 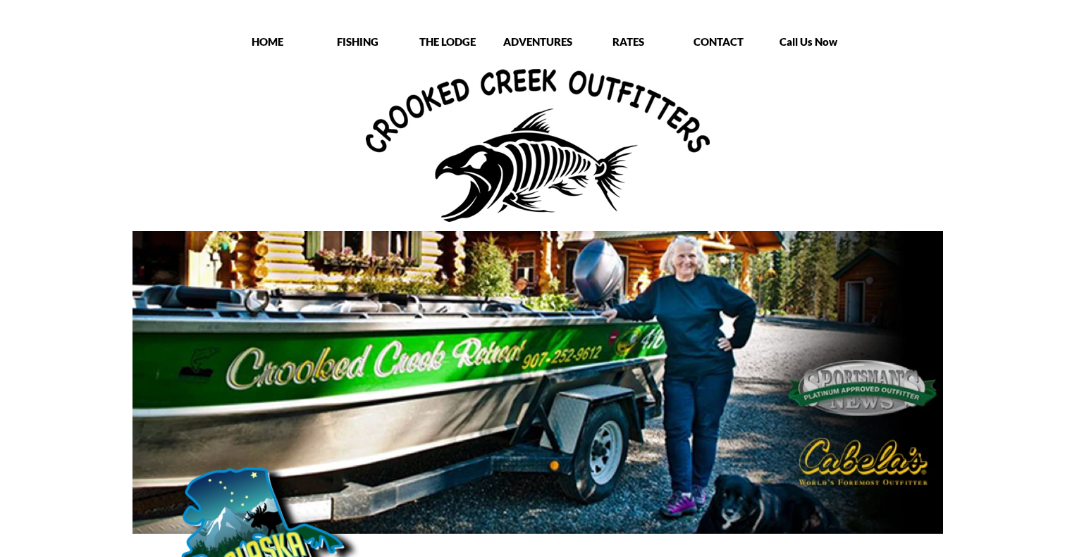 What do you see at coordinates (538, 145) in the screenshot?
I see `img: Crooked Creek Outfitters Logo - Alaska All-Inclusive fishing` at bounding box center [538, 145].